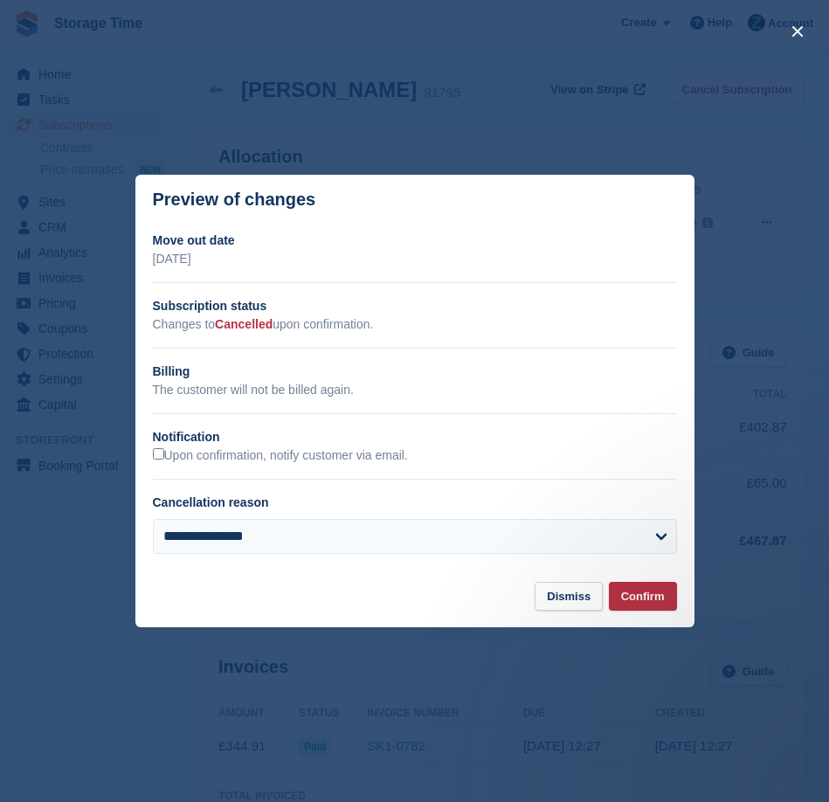  What do you see at coordinates (415, 324) in the screenshot?
I see `p: Changes to upon confirmation.` at bounding box center [415, 324].